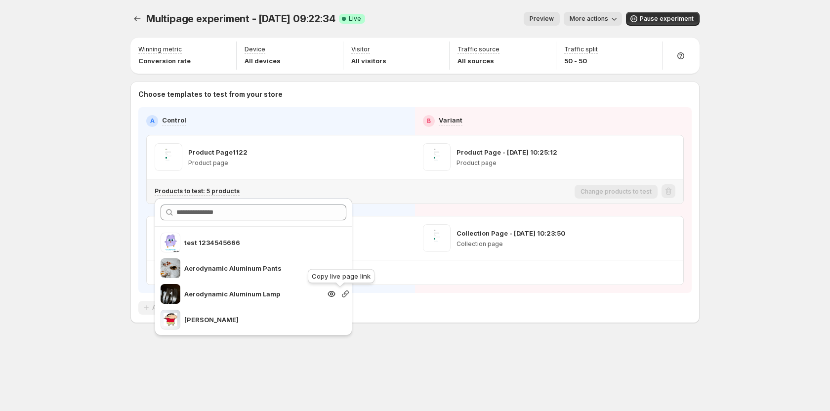 The width and height of the screenshot is (830, 411). What do you see at coordinates (152, 121) in the screenshot?
I see `h2: A` at bounding box center [152, 121].